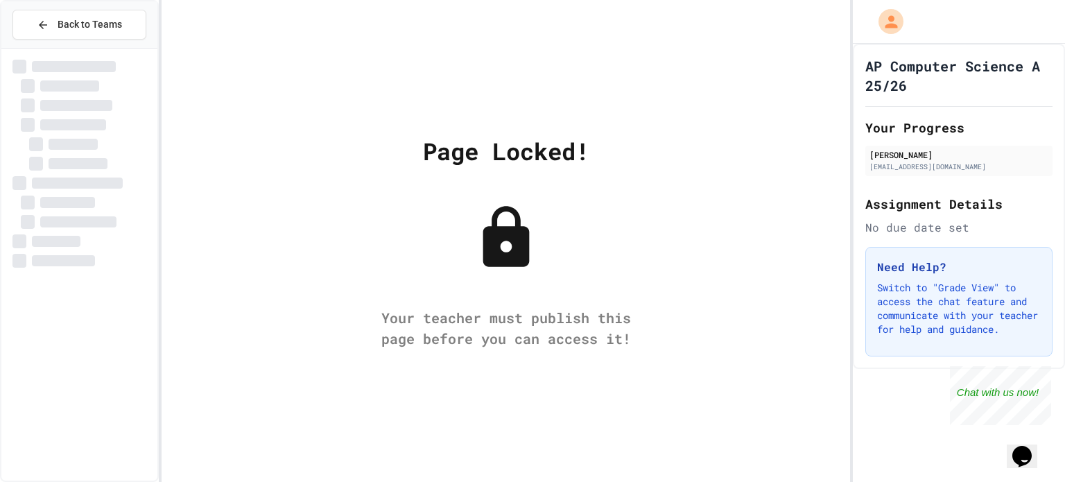 This screenshot has width=1065, height=482. I want to click on div: Your teacher must publish this page before you can access it!, so click(506, 328).